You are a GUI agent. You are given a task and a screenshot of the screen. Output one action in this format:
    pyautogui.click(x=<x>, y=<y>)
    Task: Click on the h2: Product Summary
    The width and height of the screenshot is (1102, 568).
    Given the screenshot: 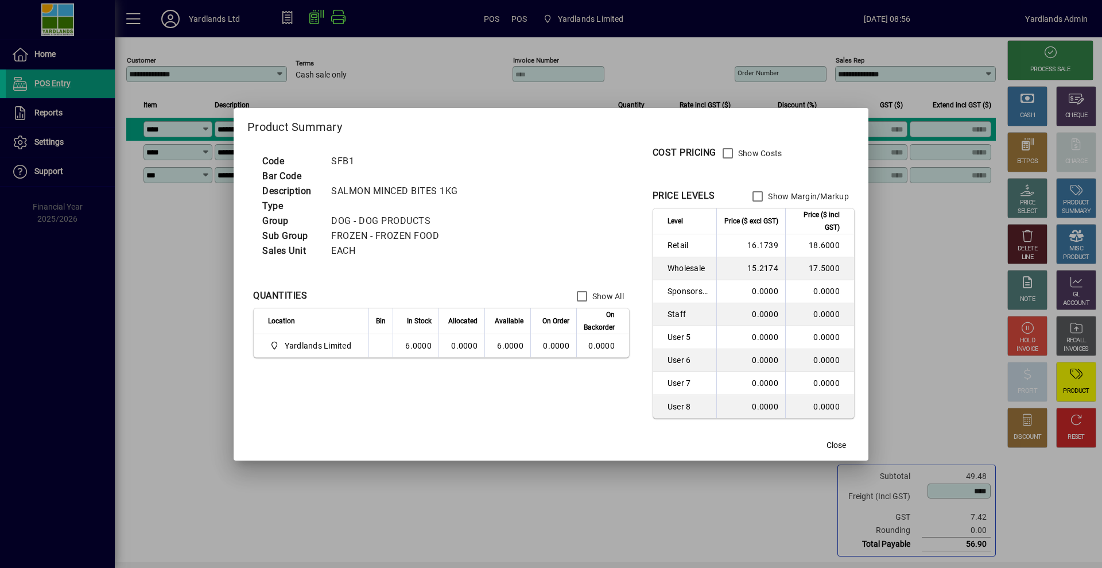 What is the action you would take?
    pyautogui.click(x=551, y=125)
    